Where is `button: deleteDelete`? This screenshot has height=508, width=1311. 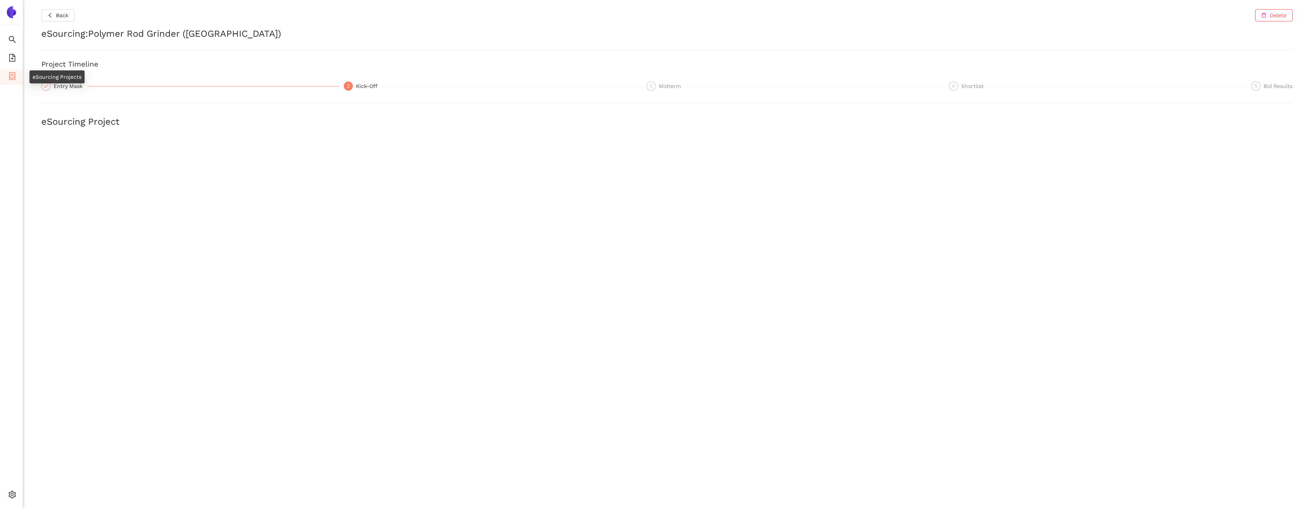
button: deleteDelete is located at coordinates (1273, 15).